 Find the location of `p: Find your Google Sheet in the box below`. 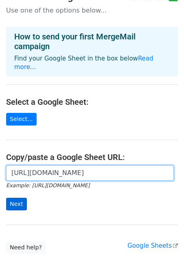

p: Find your Google Sheet in the box below is located at coordinates (92, 63).